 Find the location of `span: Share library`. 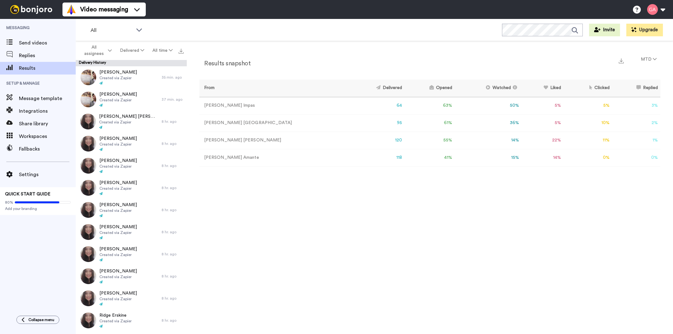

span: Share library is located at coordinates (47, 124).